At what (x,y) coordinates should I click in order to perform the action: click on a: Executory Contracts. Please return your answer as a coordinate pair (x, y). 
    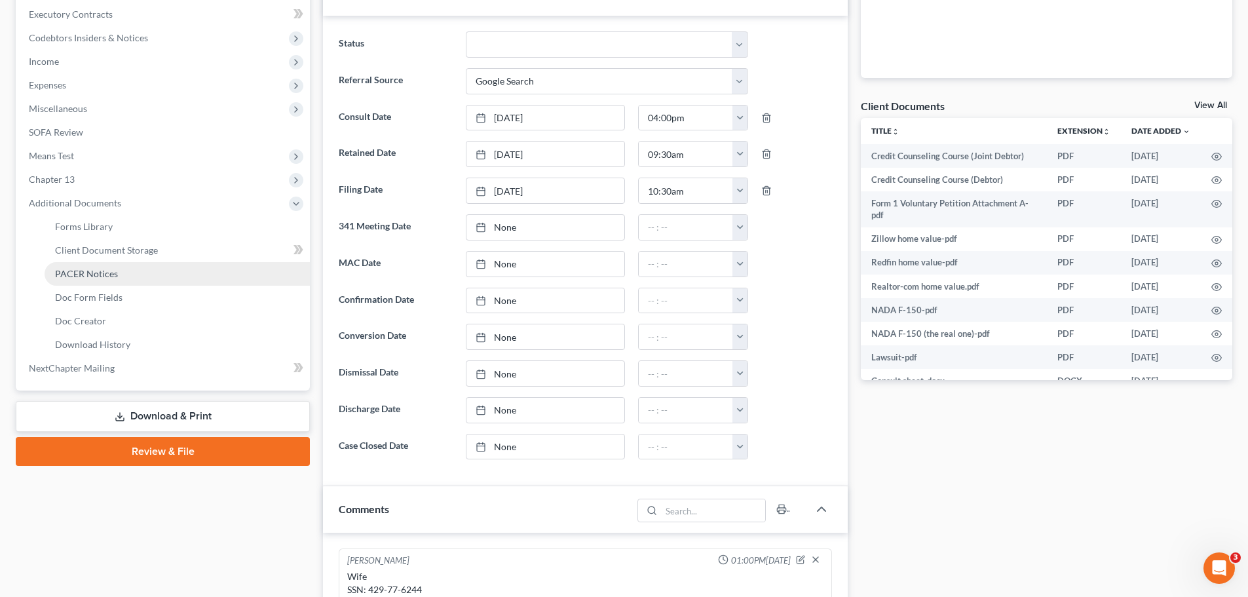
    Looking at the image, I should click on (164, 14).